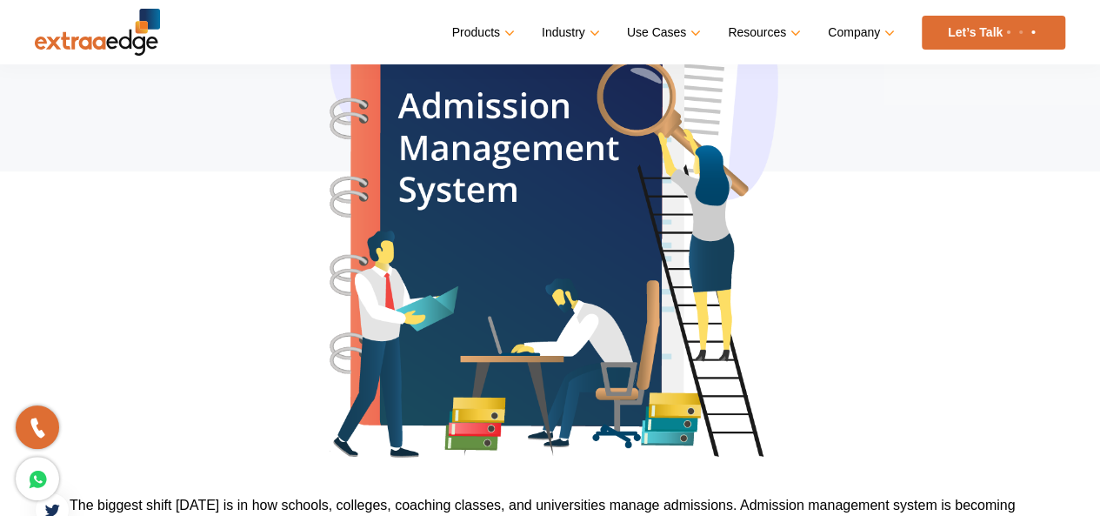 The height and width of the screenshot is (516, 1100). I want to click on a: Resources, so click(763, 32).